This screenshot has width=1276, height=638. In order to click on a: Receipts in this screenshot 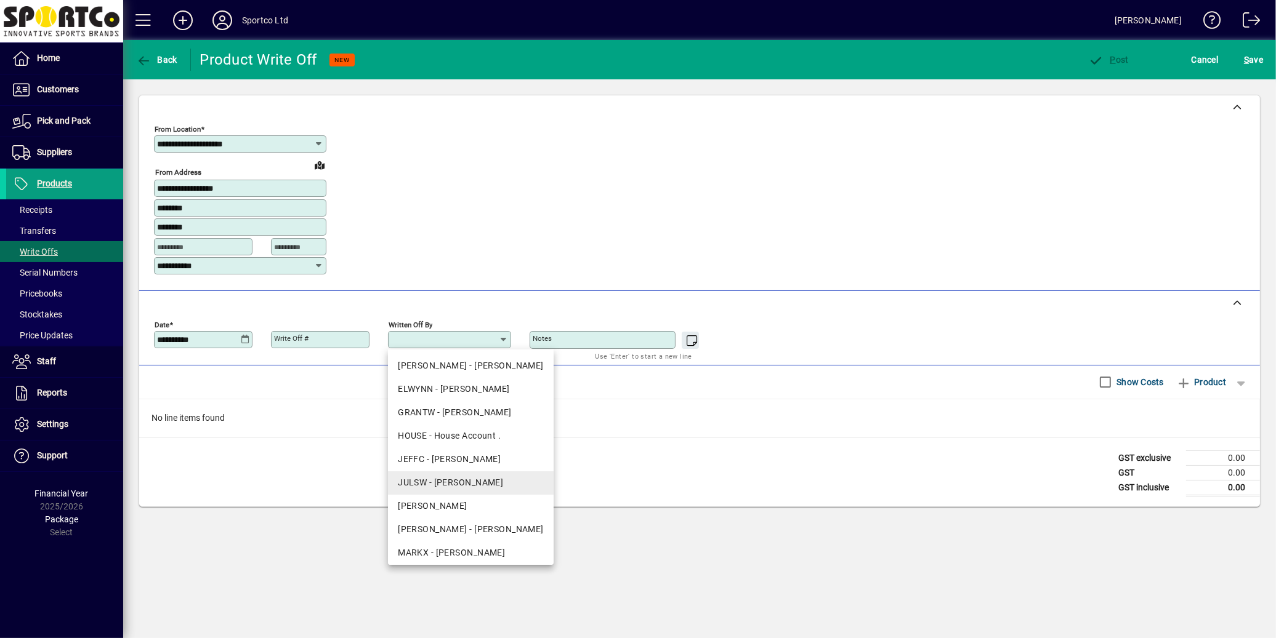, I will do `click(65, 210)`.